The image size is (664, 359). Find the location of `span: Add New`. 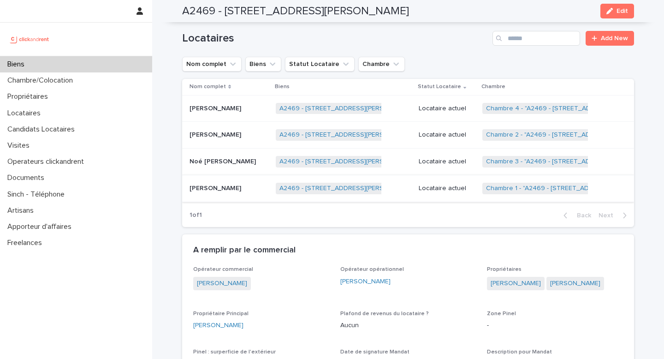

span: Add New is located at coordinates (614, 38).